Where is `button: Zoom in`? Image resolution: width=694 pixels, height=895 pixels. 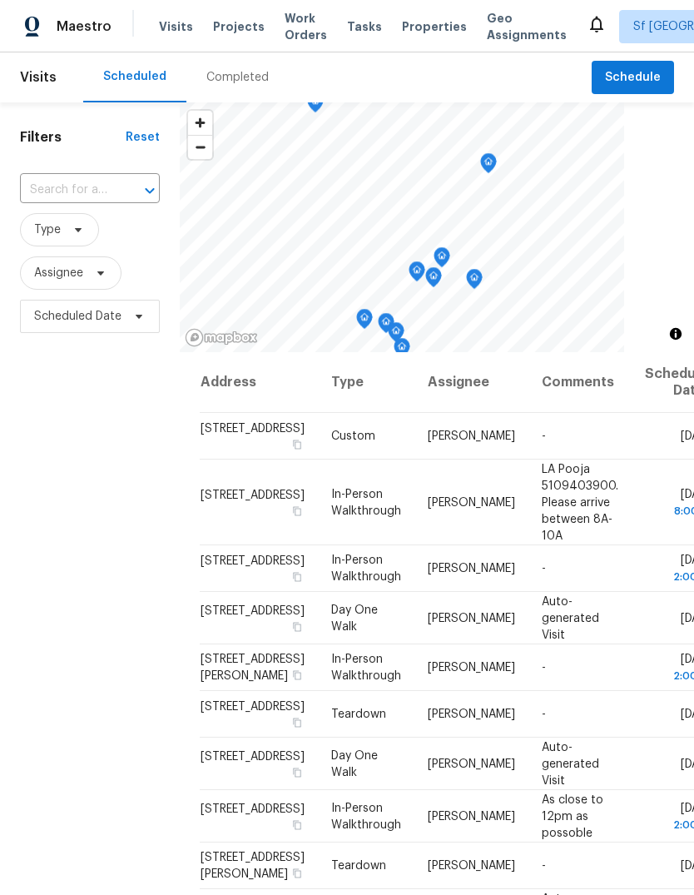 button: Zoom in is located at coordinates (200, 122).